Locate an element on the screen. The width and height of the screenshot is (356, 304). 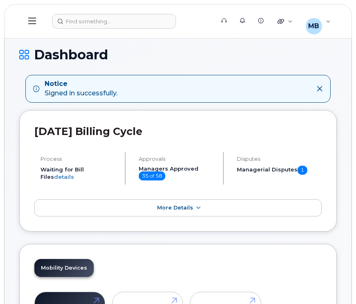
h5: Managerial Disputes is located at coordinates (279, 170).